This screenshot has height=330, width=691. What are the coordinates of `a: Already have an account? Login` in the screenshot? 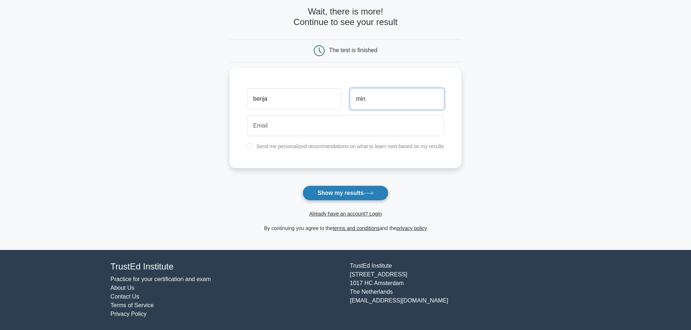 It's located at (345, 214).